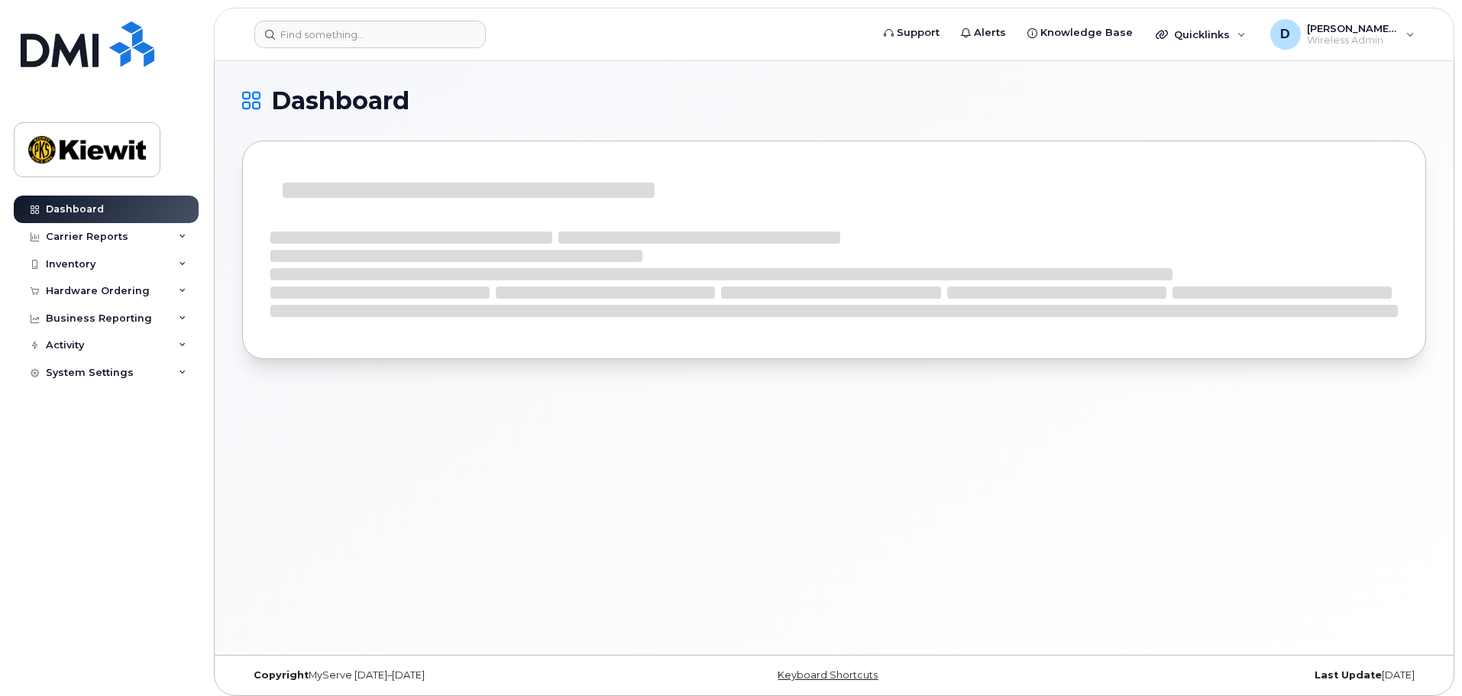  What do you see at coordinates (340, 101) in the screenshot?
I see `span: Dashboard` at bounding box center [340, 101].